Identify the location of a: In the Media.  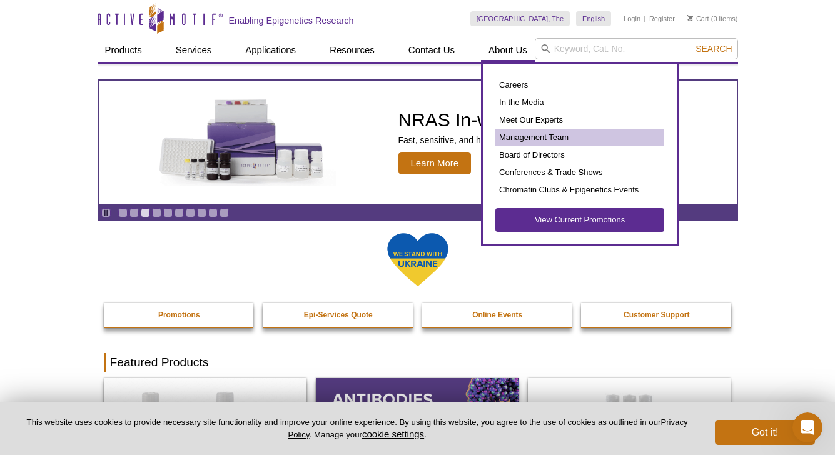
(580, 103).